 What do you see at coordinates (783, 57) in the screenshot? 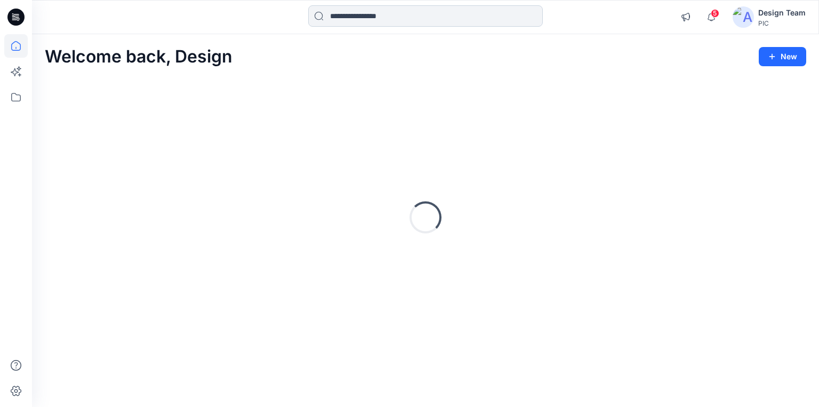
I see `button: New` at bounding box center [783, 57].